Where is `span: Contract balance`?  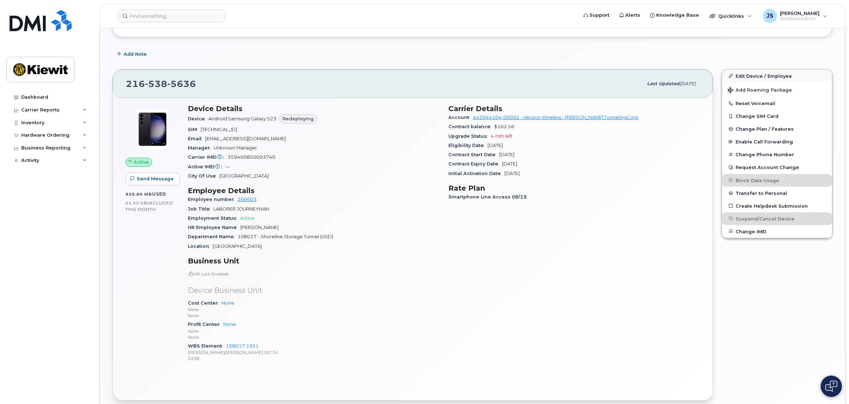 span: Contract balance is located at coordinates (471, 126).